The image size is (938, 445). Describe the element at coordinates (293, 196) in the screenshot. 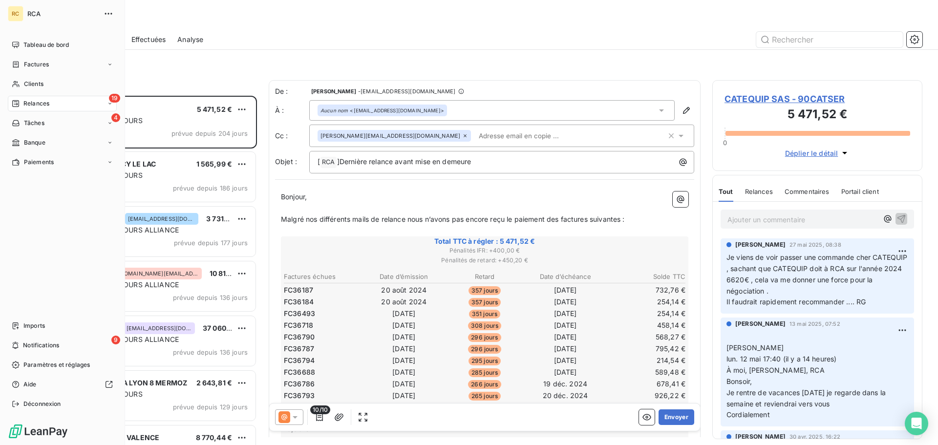

I see `span: Bonjour,` at that location.